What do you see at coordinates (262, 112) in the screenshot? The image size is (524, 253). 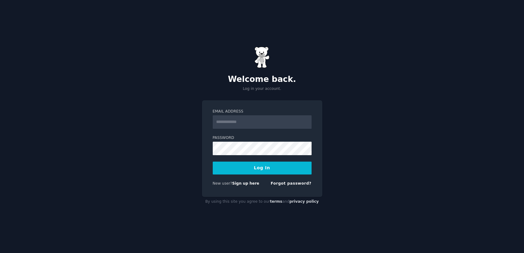 I see `label: Email Address` at bounding box center [262, 112].